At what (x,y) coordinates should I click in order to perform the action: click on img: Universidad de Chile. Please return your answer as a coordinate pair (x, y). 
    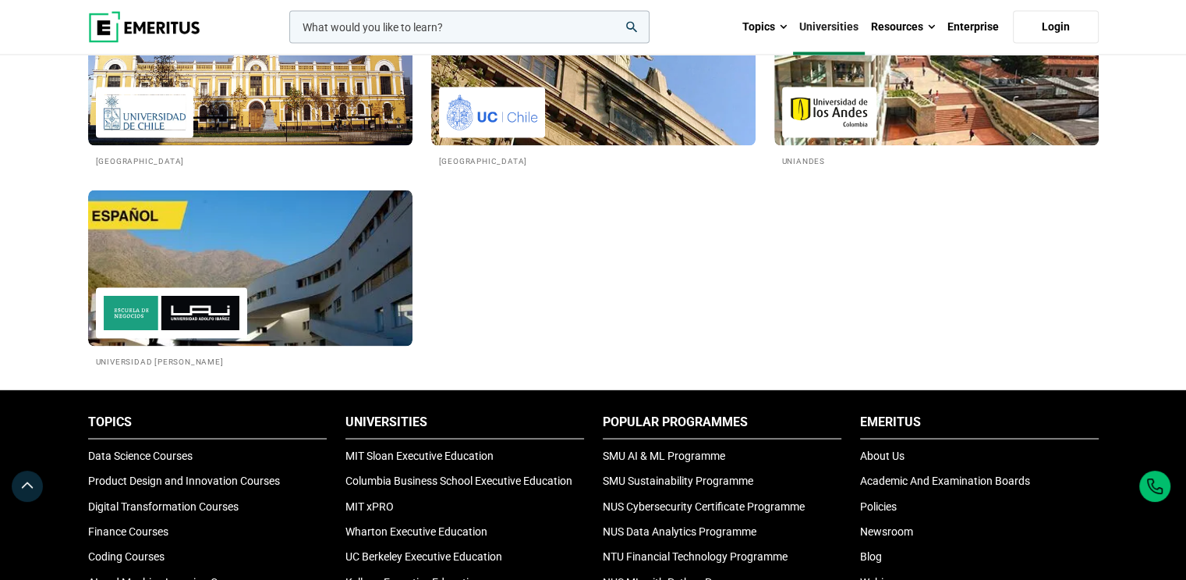
    Looking at the image, I should click on (145, 112).